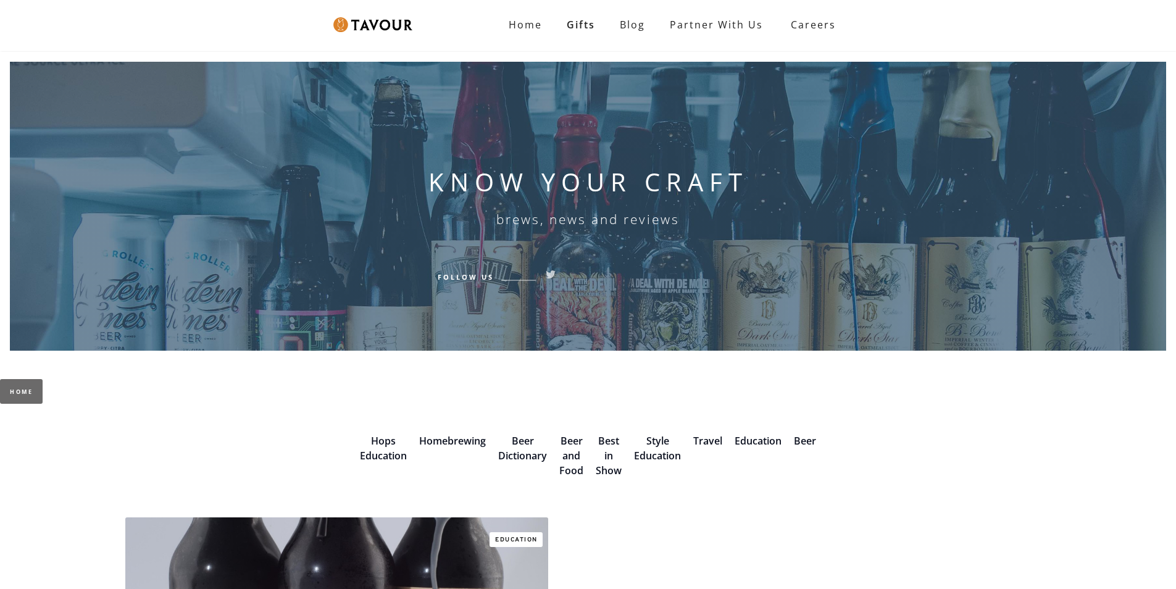  Describe the element at coordinates (522, 448) in the screenshot. I see `a: Beer Dictionary` at that location.